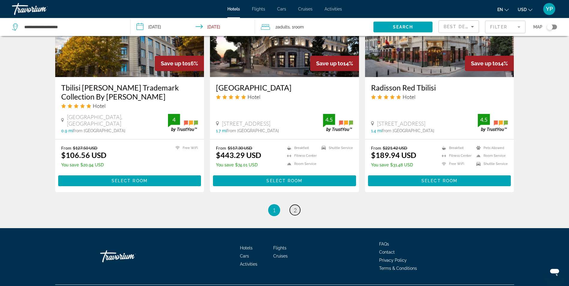  Describe the element at coordinates (395, 148) in the screenshot. I see `del: $221.42 USD` at that location.